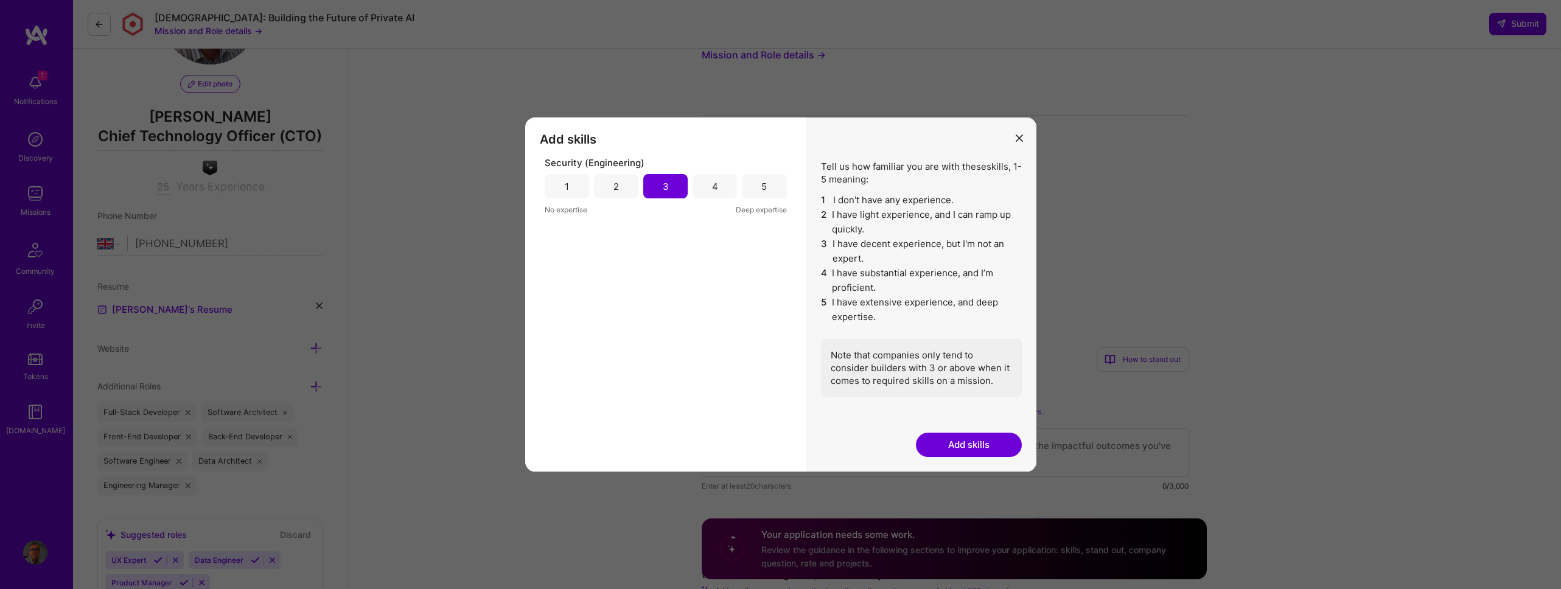  What do you see at coordinates (921, 310) in the screenshot?
I see `li: I have extensive experience, and deep expertise.` at bounding box center [921, 310].